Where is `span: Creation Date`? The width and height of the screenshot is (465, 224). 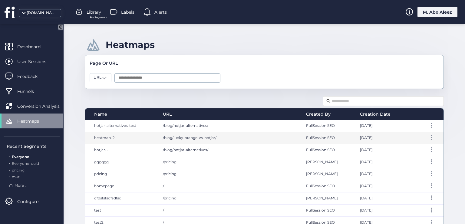 span: Creation Date is located at coordinates (375, 114).